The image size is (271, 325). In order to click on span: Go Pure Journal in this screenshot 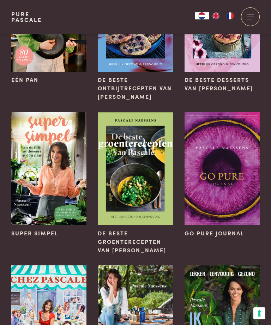, I will do `click(214, 233)`.